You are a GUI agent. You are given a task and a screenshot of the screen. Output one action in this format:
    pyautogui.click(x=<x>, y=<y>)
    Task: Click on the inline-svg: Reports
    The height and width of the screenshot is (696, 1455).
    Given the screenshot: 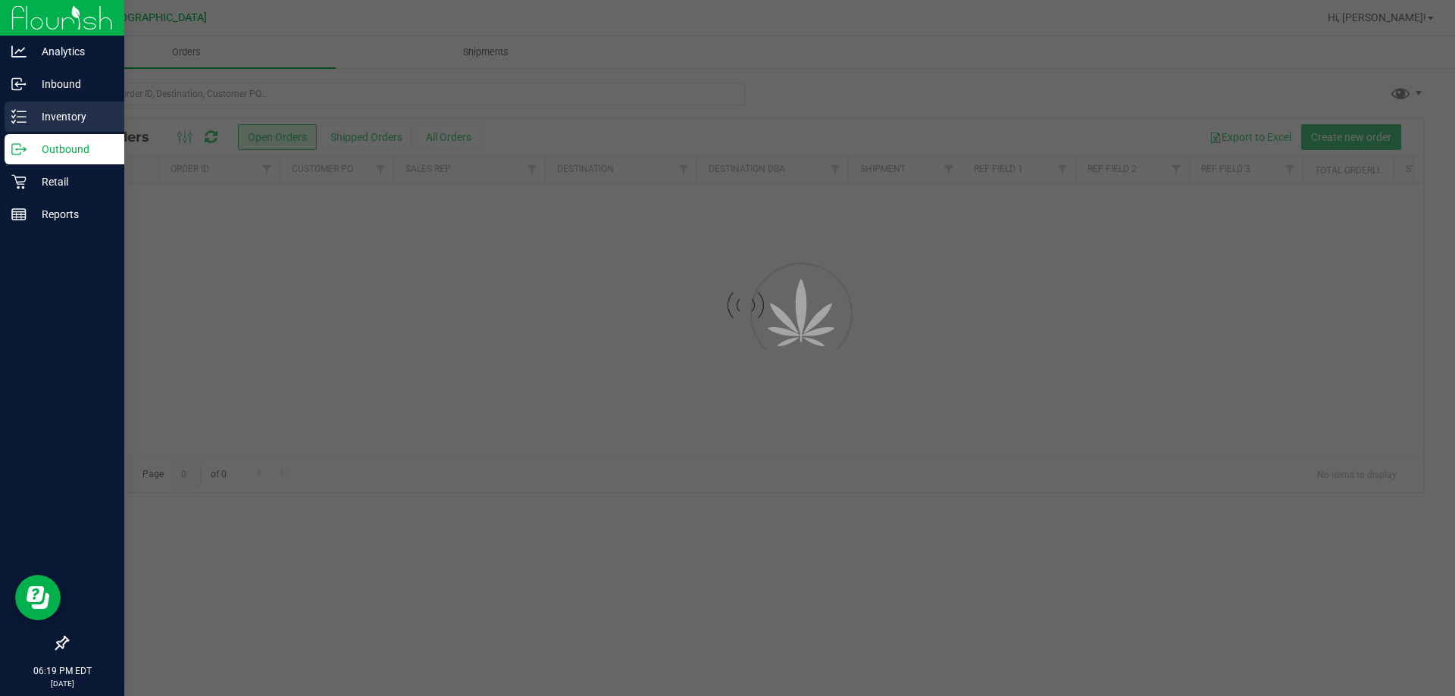 What is the action you would take?
    pyautogui.click(x=19, y=214)
    